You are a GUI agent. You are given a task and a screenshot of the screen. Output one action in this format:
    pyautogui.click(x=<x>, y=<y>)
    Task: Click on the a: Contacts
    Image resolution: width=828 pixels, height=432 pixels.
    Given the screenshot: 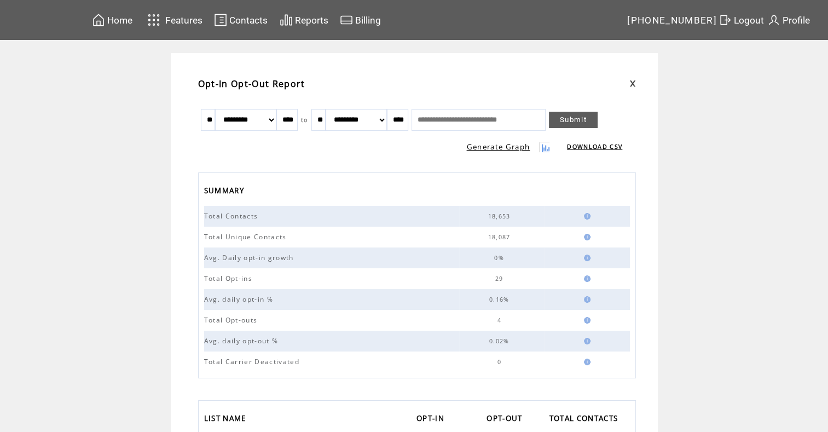 What is the action you would take?
    pyautogui.click(x=241, y=20)
    